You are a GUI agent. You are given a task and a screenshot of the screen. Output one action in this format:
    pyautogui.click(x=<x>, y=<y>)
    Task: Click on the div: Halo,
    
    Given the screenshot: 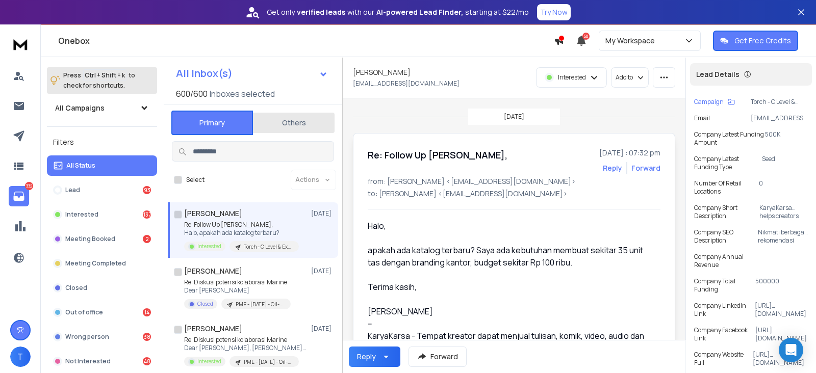 What is the action you would take?
    pyautogui.click(x=510, y=226)
    